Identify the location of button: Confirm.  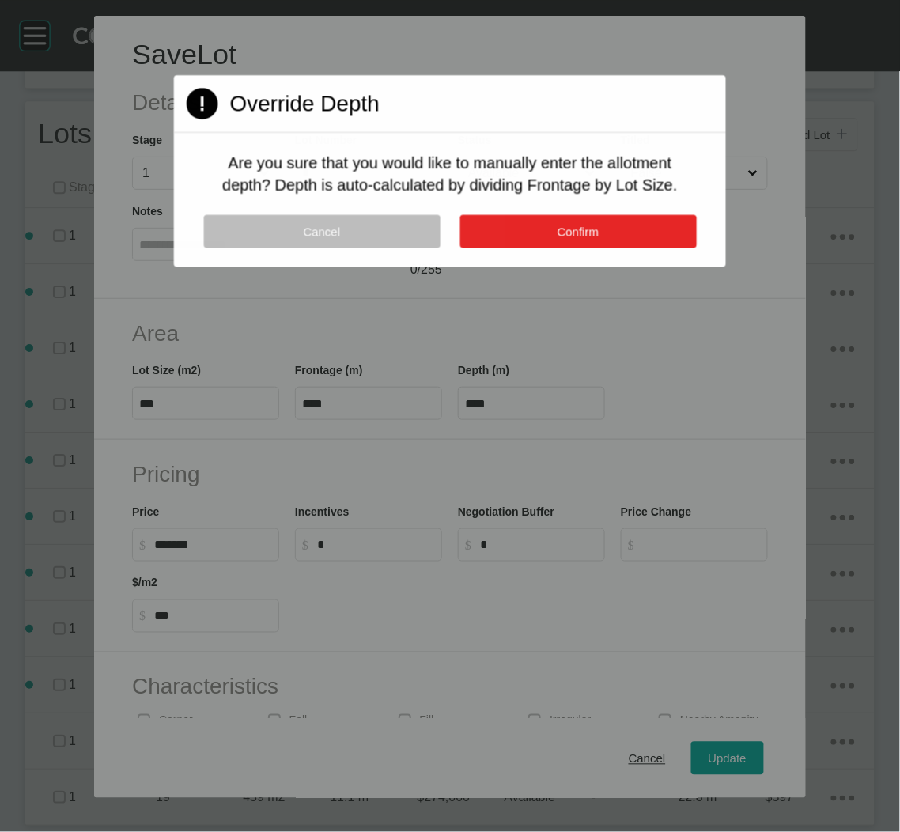
(577, 232).